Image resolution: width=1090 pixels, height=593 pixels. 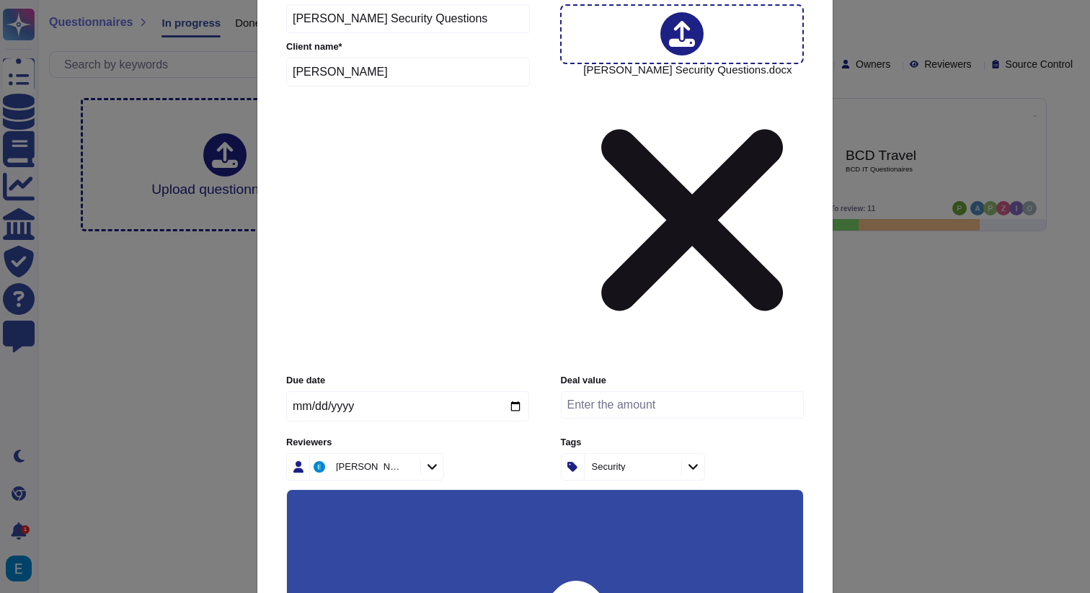 I want to click on input: Due date, so click(x=407, y=407).